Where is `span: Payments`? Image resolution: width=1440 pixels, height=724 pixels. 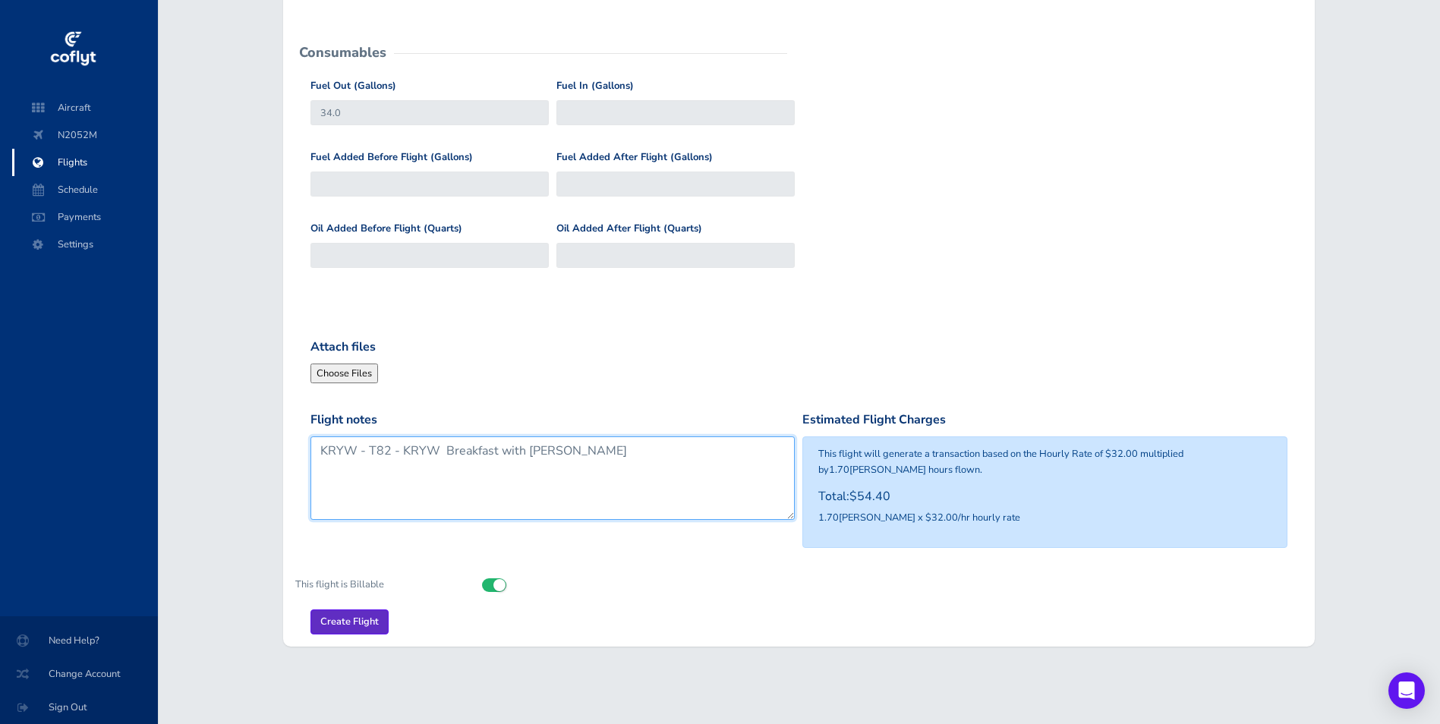 span: Payments is located at coordinates (85, 217).